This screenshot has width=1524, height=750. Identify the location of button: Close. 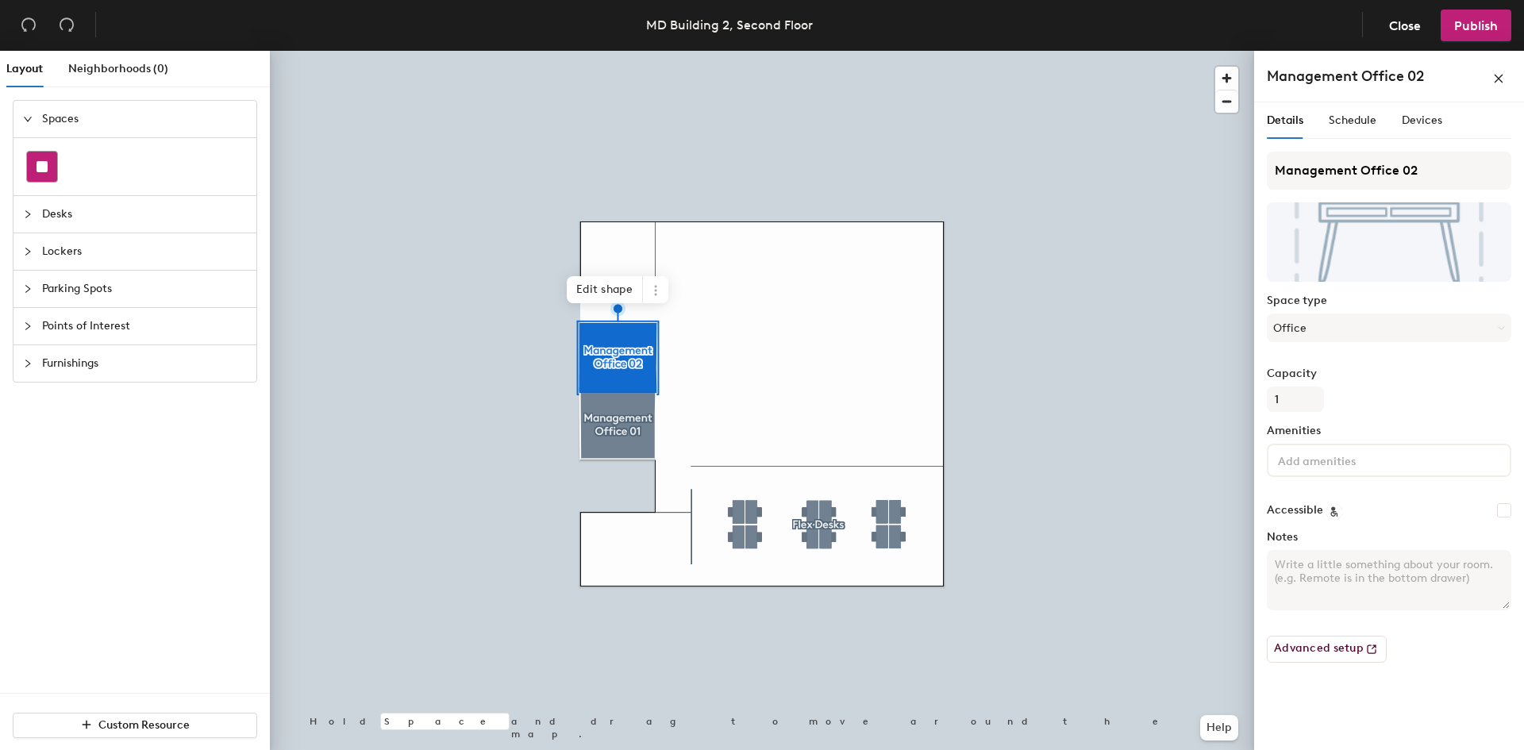
(1405, 25).